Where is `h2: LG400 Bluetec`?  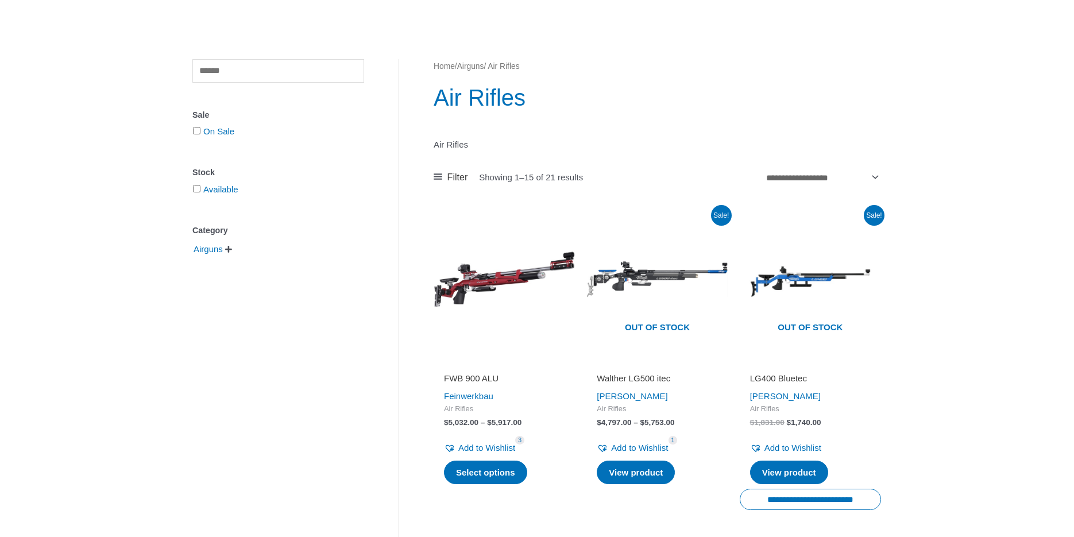
h2: LG400 Bluetec is located at coordinates (811, 379).